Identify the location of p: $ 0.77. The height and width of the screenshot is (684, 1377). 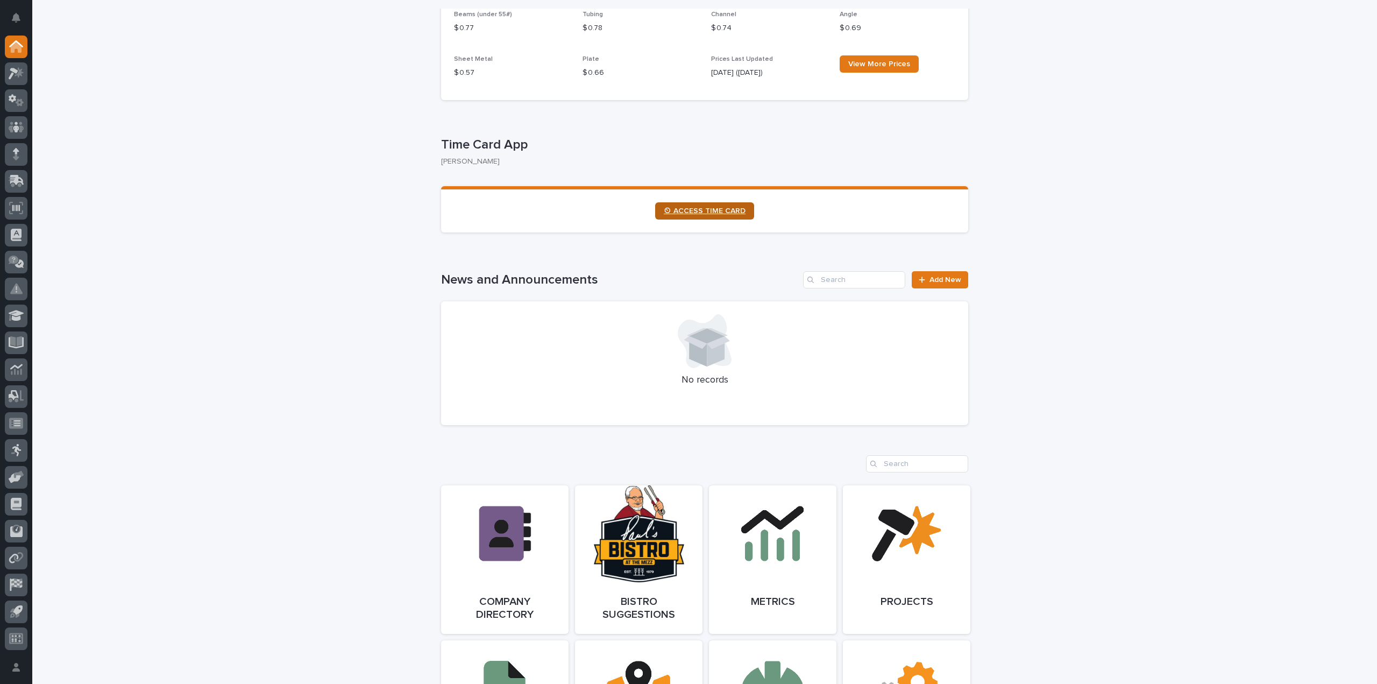
(512, 28).